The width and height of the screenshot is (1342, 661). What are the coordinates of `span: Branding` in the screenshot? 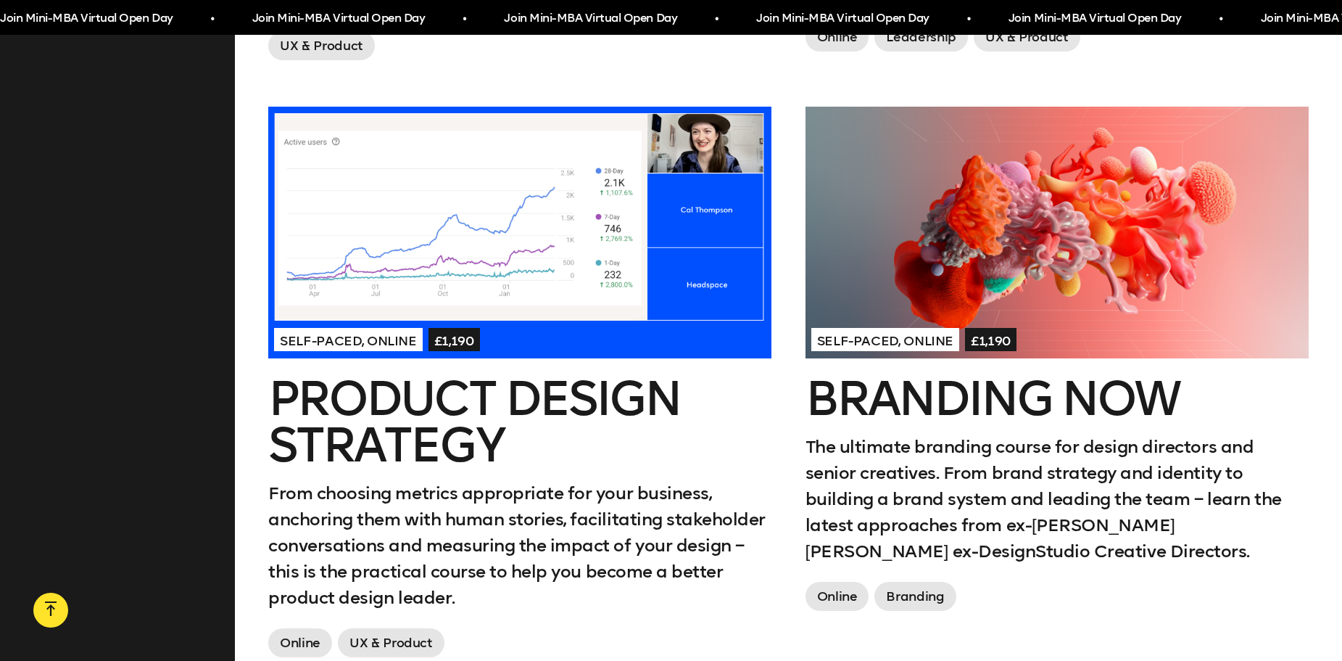 It's located at (915, 596).